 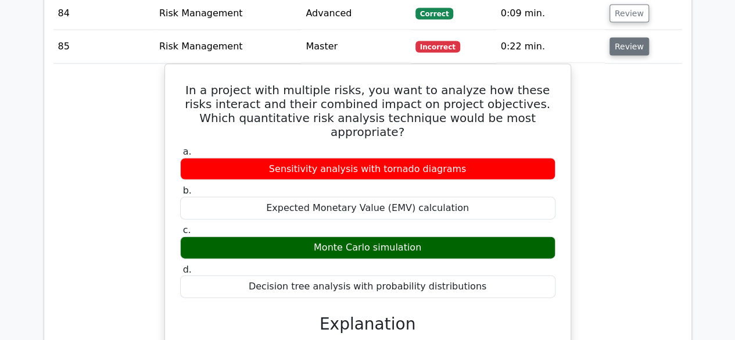 I want to click on span: Correct, so click(x=434, y=14).